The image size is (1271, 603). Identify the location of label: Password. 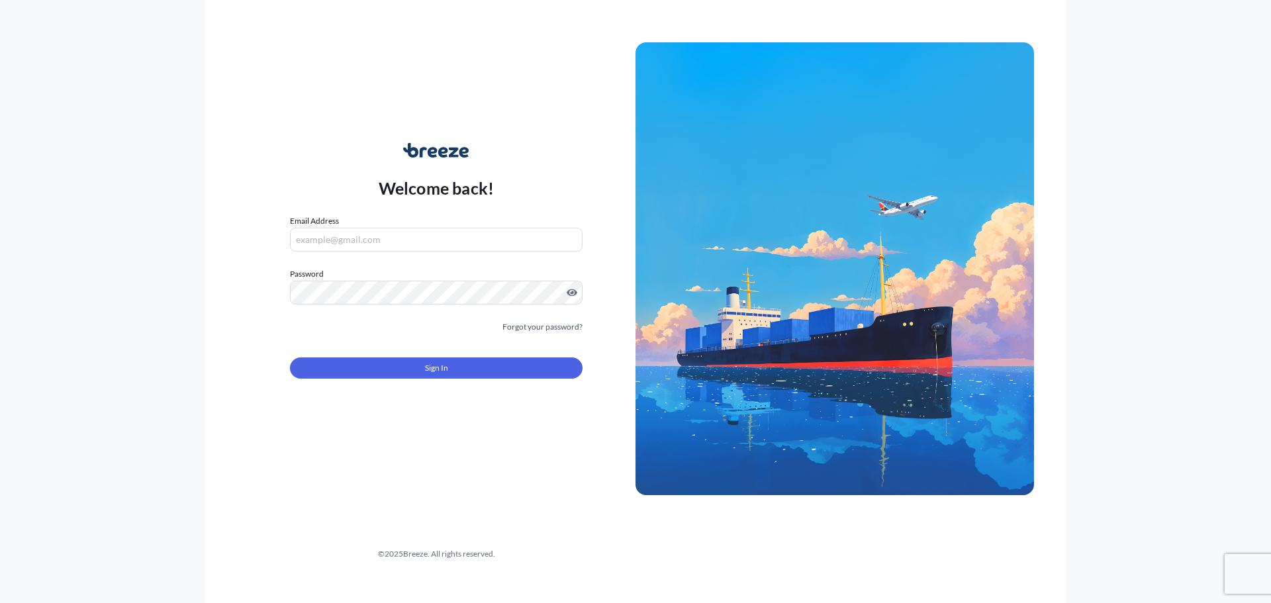
(436, 274).